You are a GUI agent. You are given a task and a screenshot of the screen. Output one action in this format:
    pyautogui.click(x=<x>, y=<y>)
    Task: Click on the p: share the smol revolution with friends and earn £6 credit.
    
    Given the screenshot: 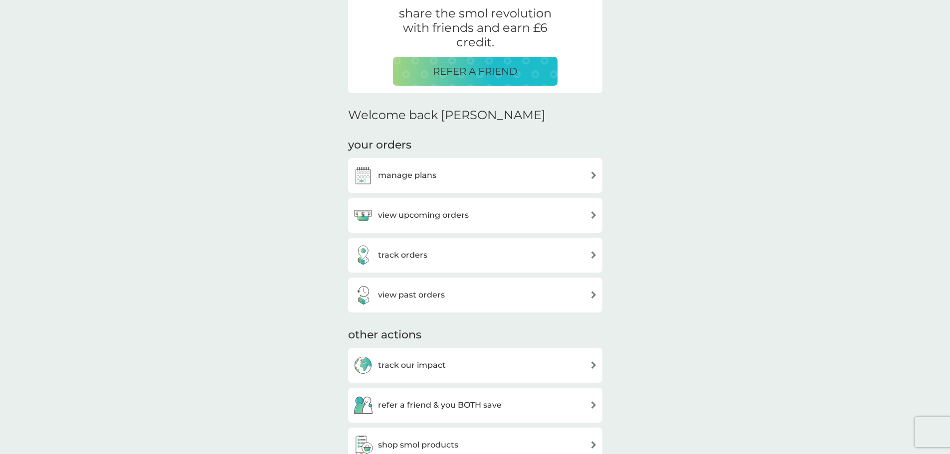 What is the action you would take?
    pyautogui.click(x=475, y=28)
    